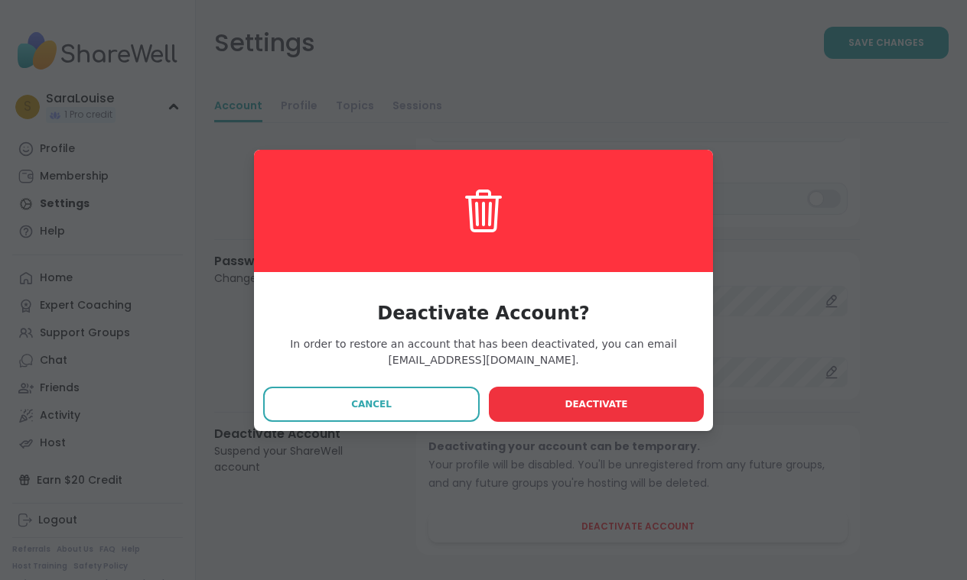 The width and height of the screenshot is (967, 580). I want to click on button: Deactivate, so click(596, 405).